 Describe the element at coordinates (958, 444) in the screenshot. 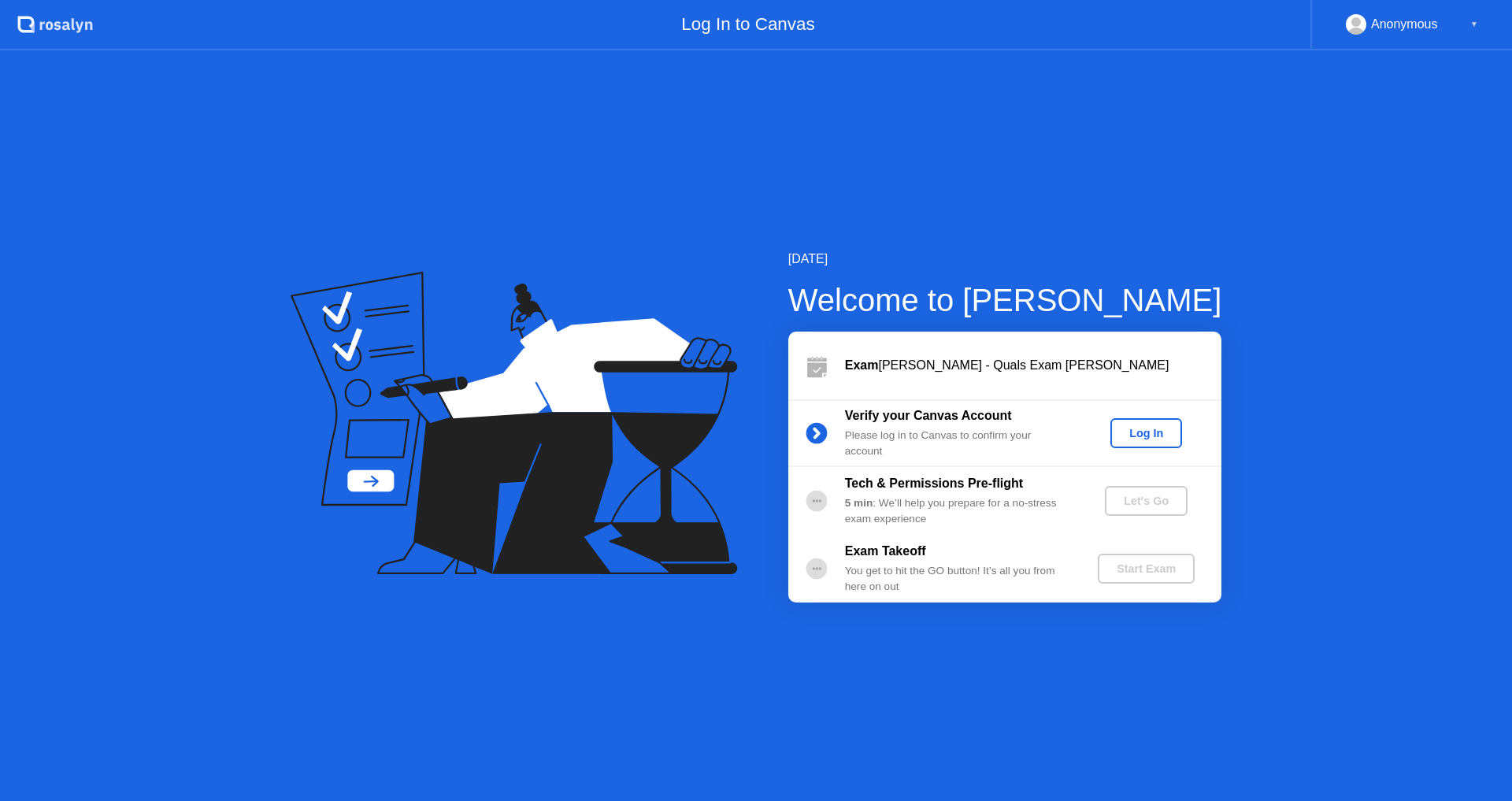

I see `div: Please log in to Canvas to confirm your account` at that location.